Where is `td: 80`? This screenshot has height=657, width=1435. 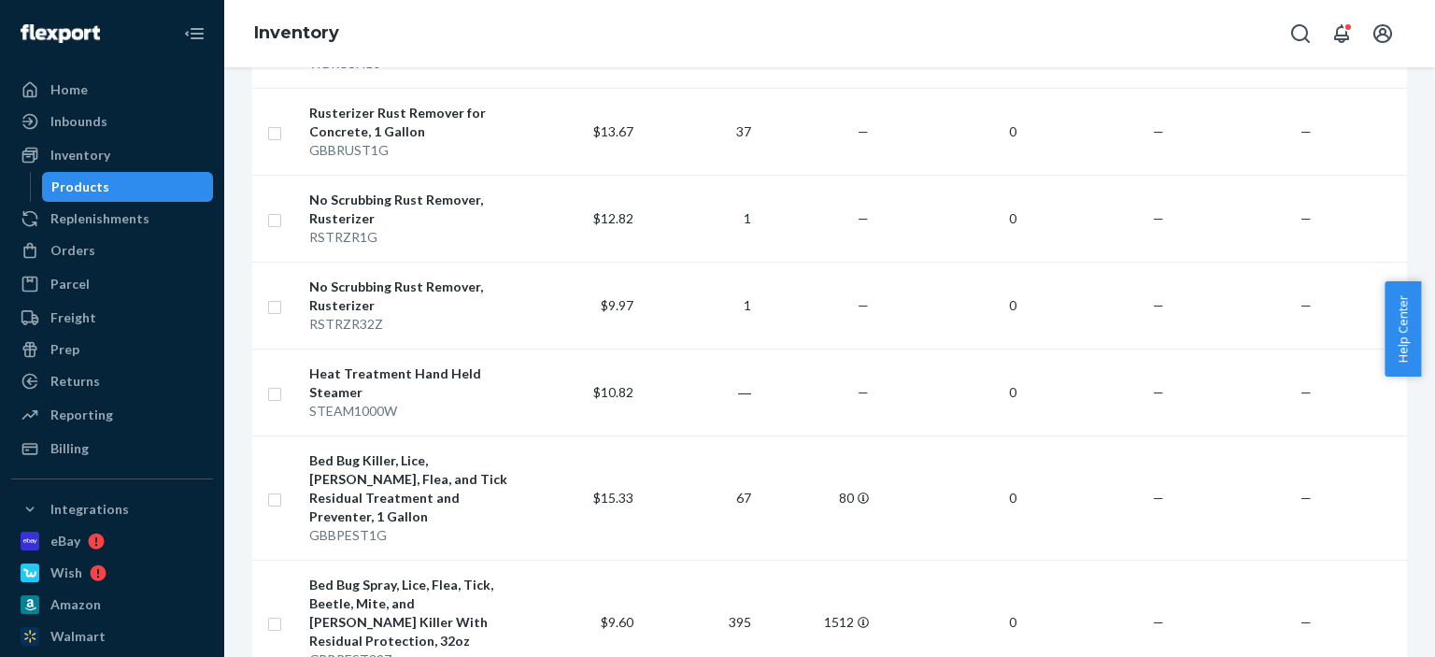
td: 80 is located at coordinates (817, 497).